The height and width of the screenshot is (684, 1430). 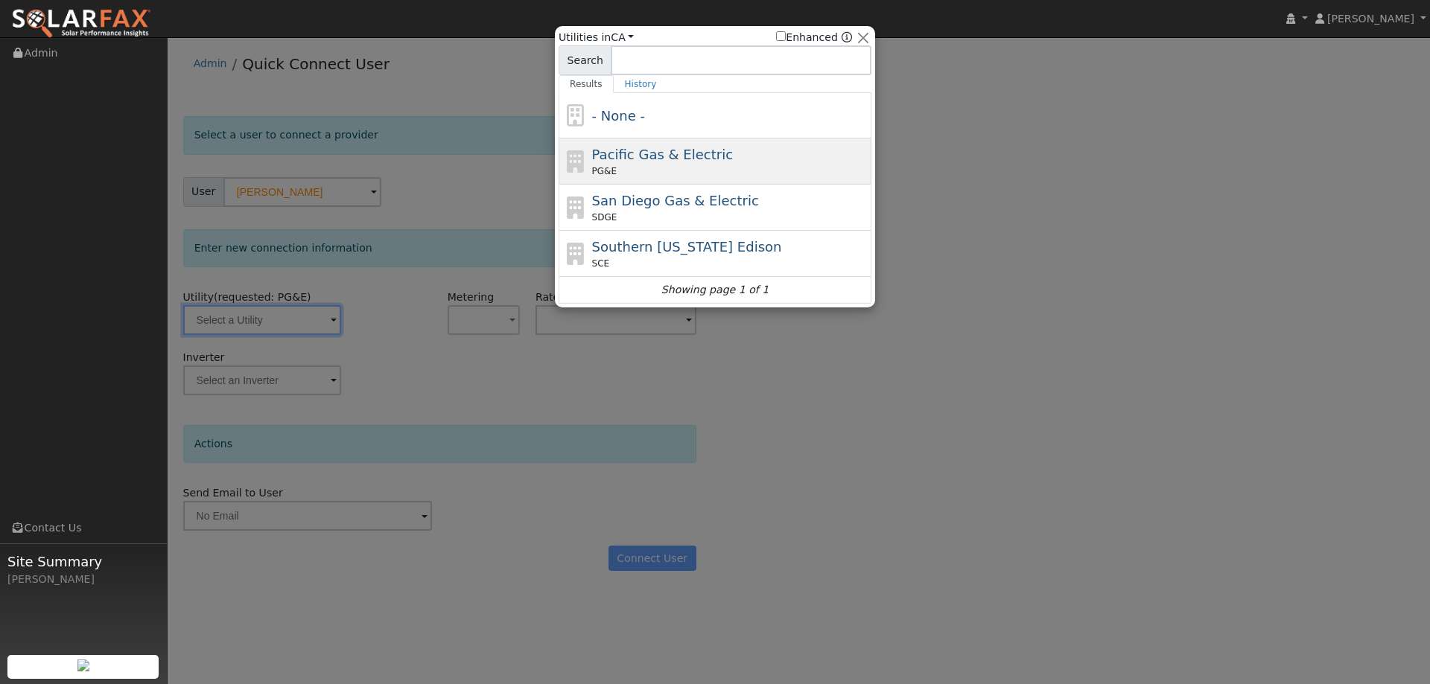 What do you see at coordinates (814, 37) in the screenshot?
I see `span: Show enhanced providers` at bounding box center [814, 37].